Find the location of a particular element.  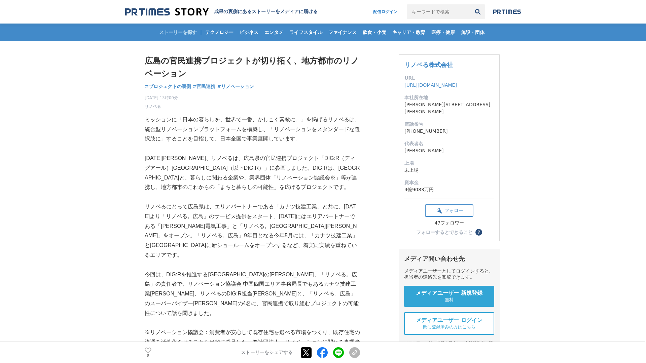

dt: 資本金 is located at coordinates (449, 183).